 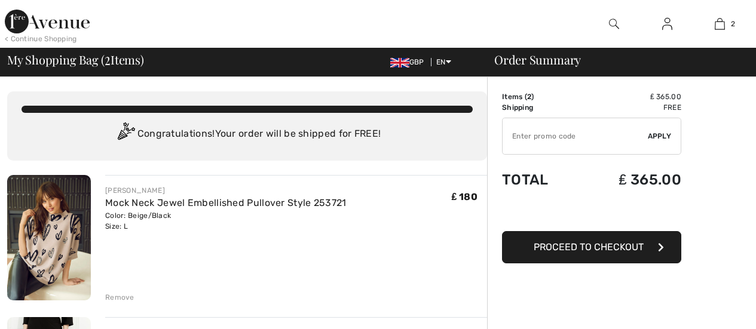 What do you see at coordinates (247, 134) in the screenshot?
I see `div: Congratulations! Your order will be shipped for FREE!` at bounding box center [247, 134].